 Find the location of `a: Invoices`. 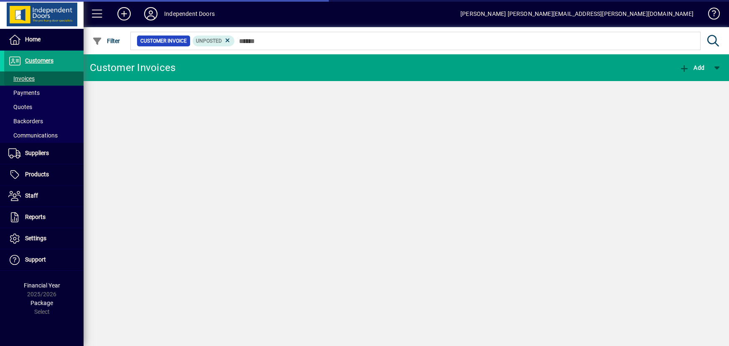

a: Invoices is located at coordinates (44, 79).